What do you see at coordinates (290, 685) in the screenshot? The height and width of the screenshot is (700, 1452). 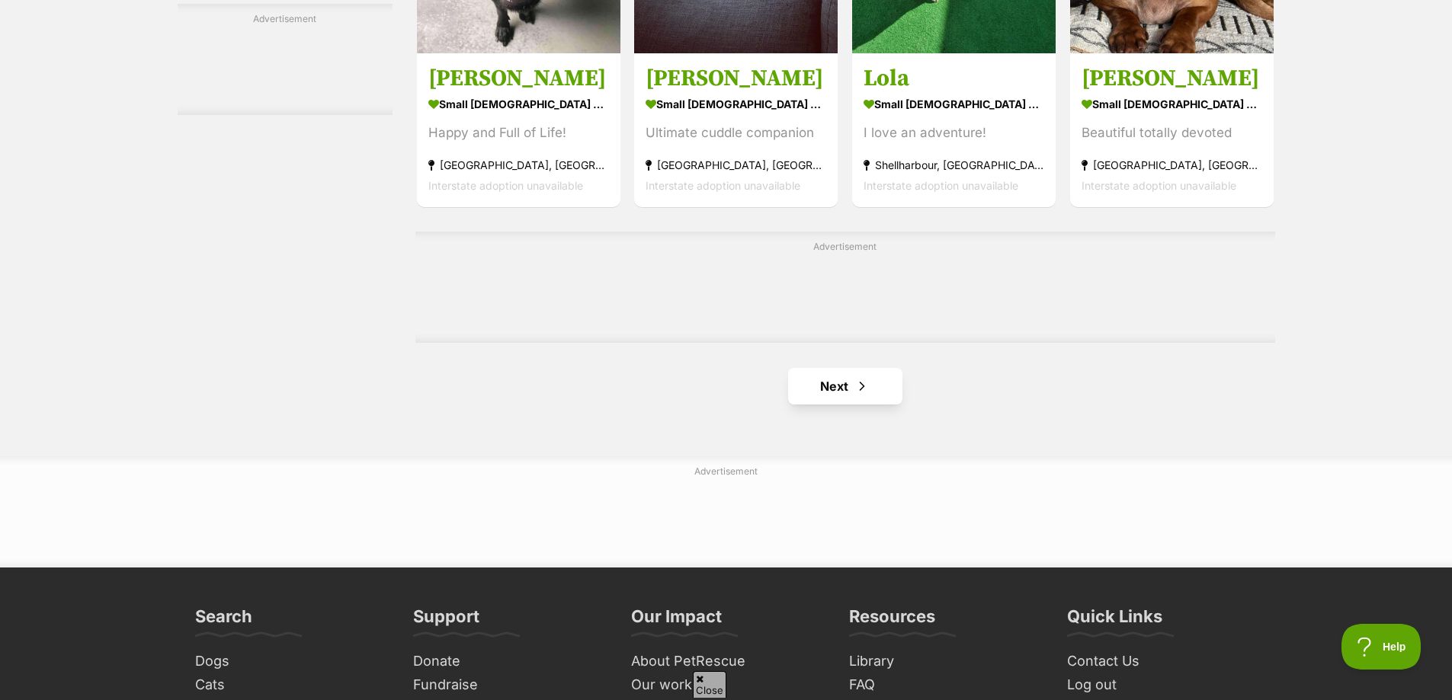 I see `a: Cats` at bounding box center [290, 685].